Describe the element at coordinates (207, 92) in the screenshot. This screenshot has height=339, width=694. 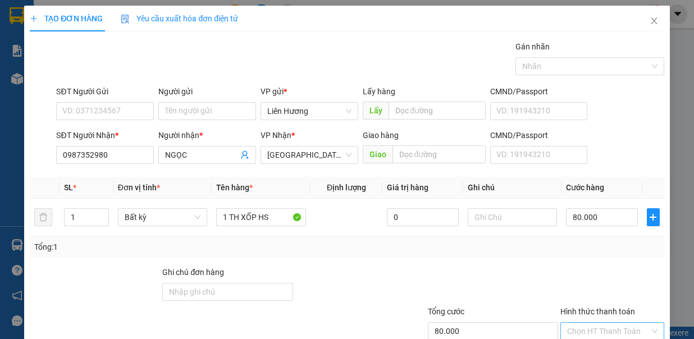
I see `div: Người gửi` at that location.